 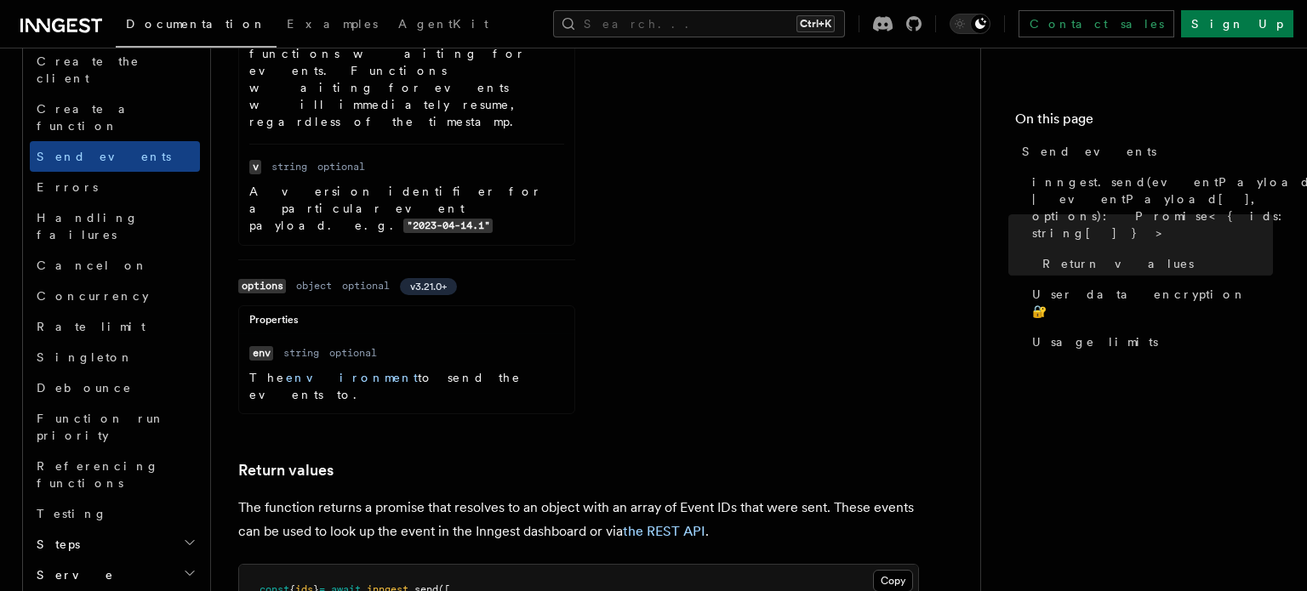 I want to click on span: Serve, so click(x=71, y=575).